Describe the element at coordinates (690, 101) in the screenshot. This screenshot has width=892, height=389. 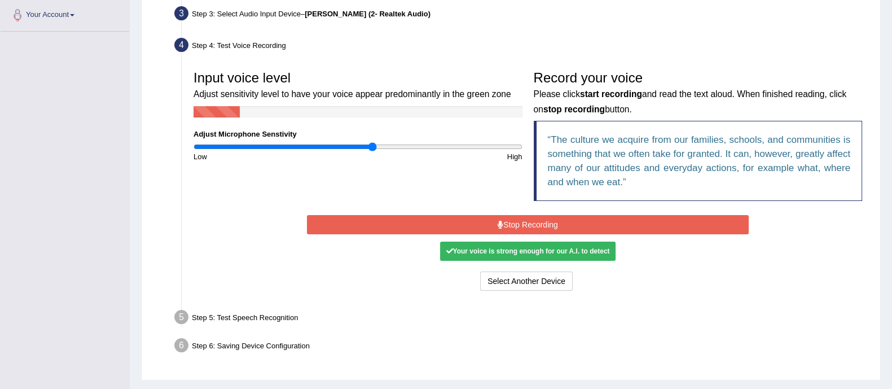
I see `small: Please click and read the text aloud. When finished reading, click on button.` at that location.